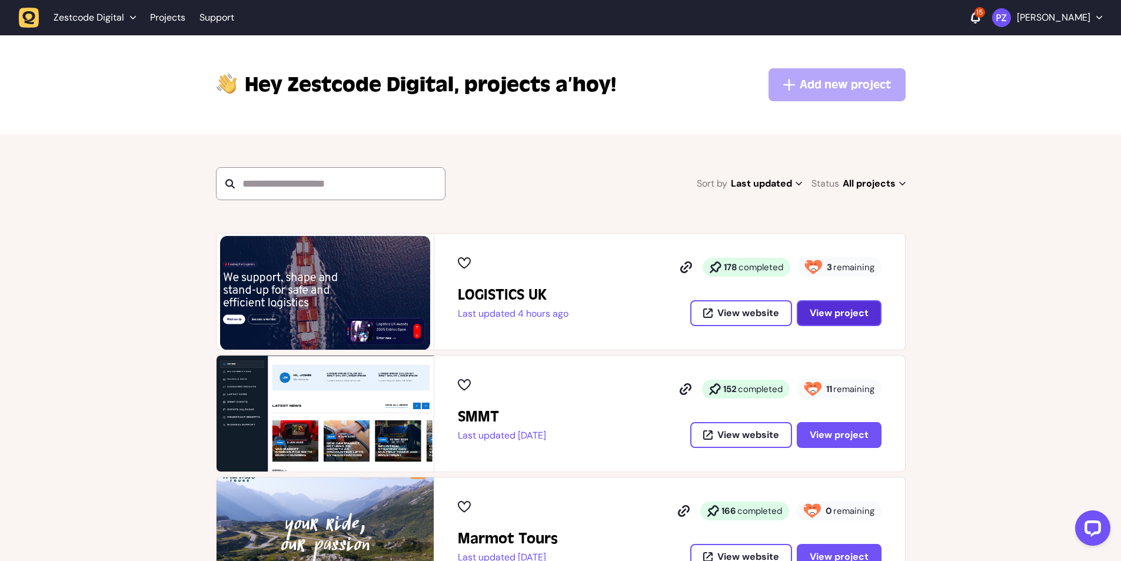 The height and width of the screenshot is (561, 1121). I want to click on span: Status, so click(825, 184).